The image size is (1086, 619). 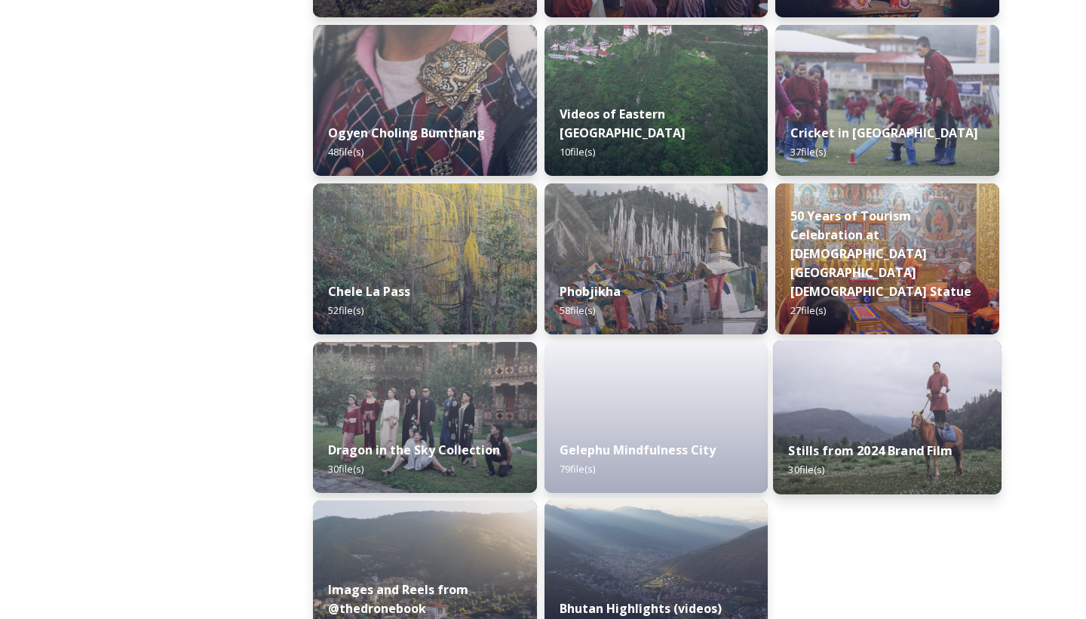 What do you see at coordinates (425, 100) in the screenshot?
I see `img: Ogyen%2520Choling%2520by%2520Matt%2520Dutile5.jpg` at bounding box center [425, 100].